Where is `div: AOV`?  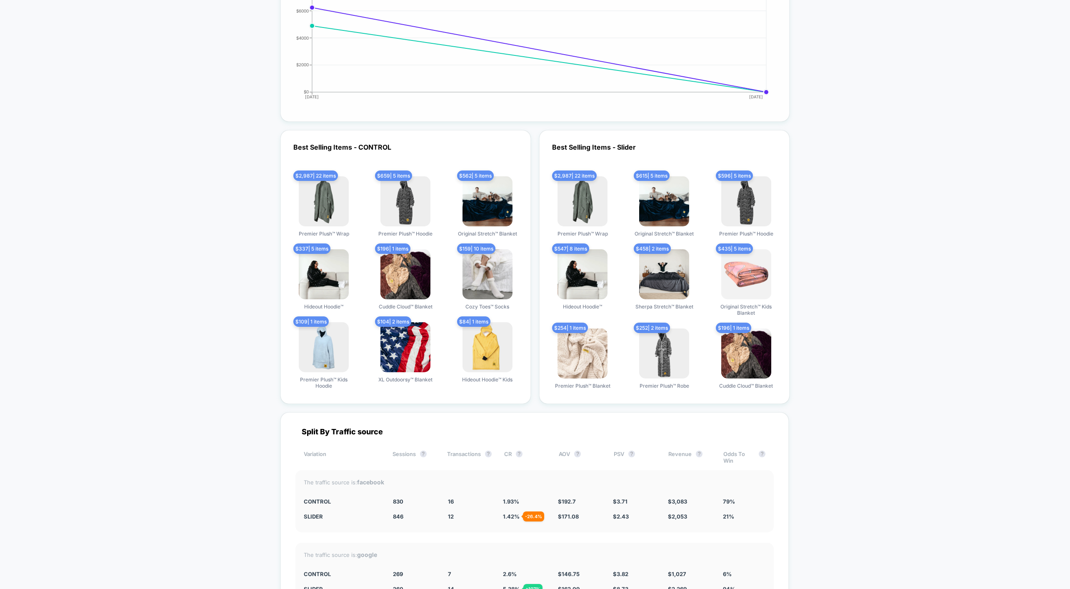 div: AOV is located at coordinates (580, 457).